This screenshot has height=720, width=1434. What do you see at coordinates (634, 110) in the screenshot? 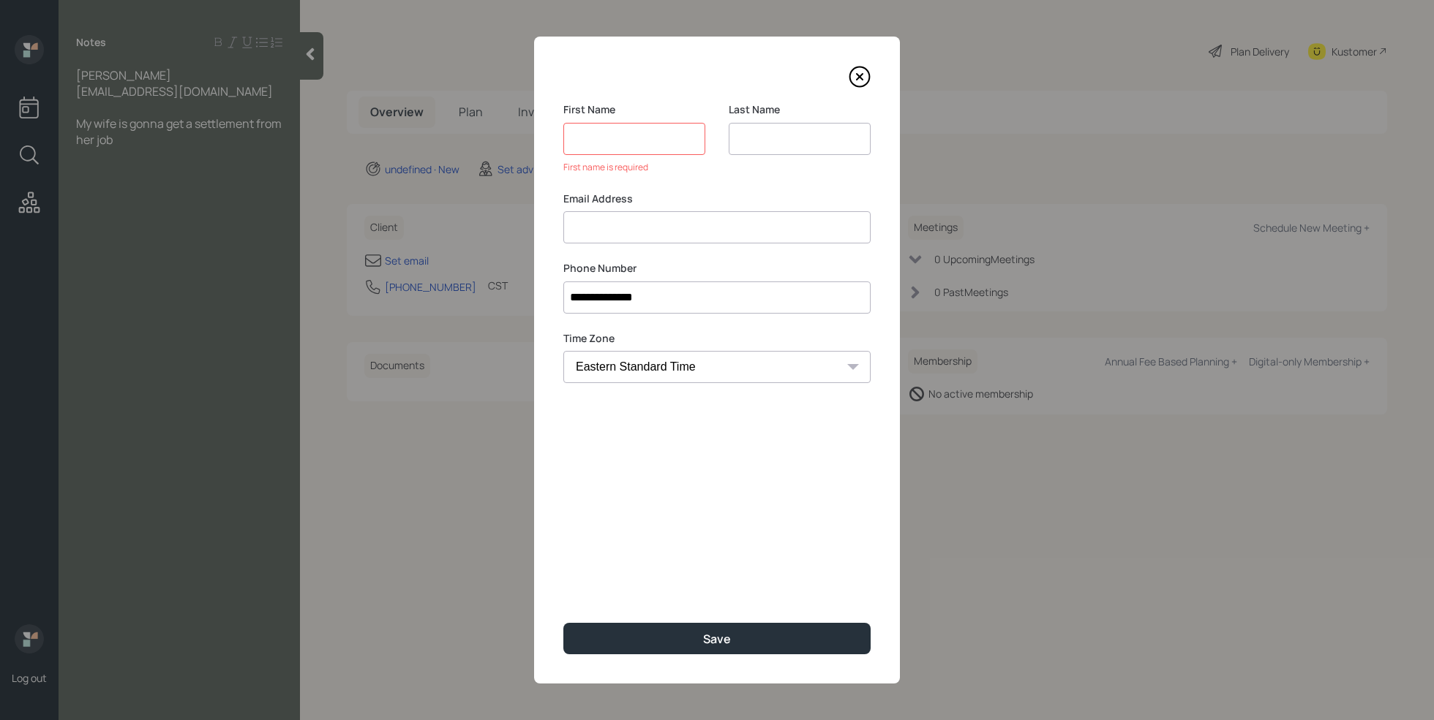
I see `label: First Name` at bounding box center [634, 110].